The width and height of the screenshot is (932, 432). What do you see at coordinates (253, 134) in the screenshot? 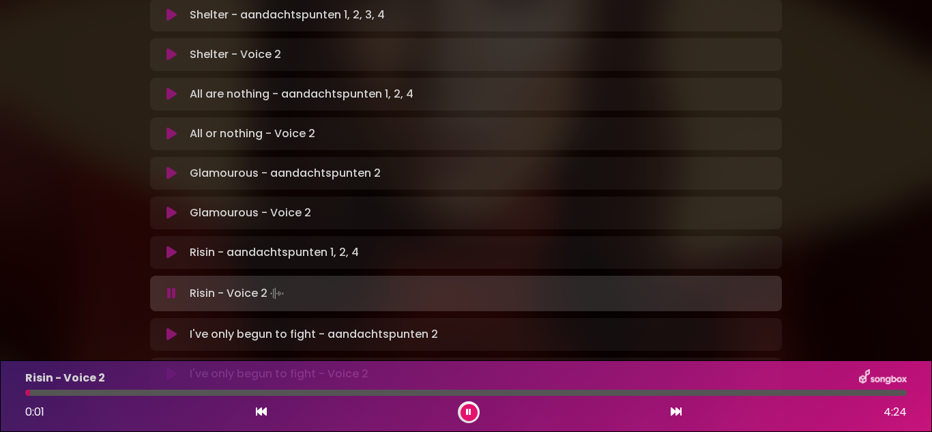
I see `p: All or nothing - Voice 2` at bounding box center [253, 134].